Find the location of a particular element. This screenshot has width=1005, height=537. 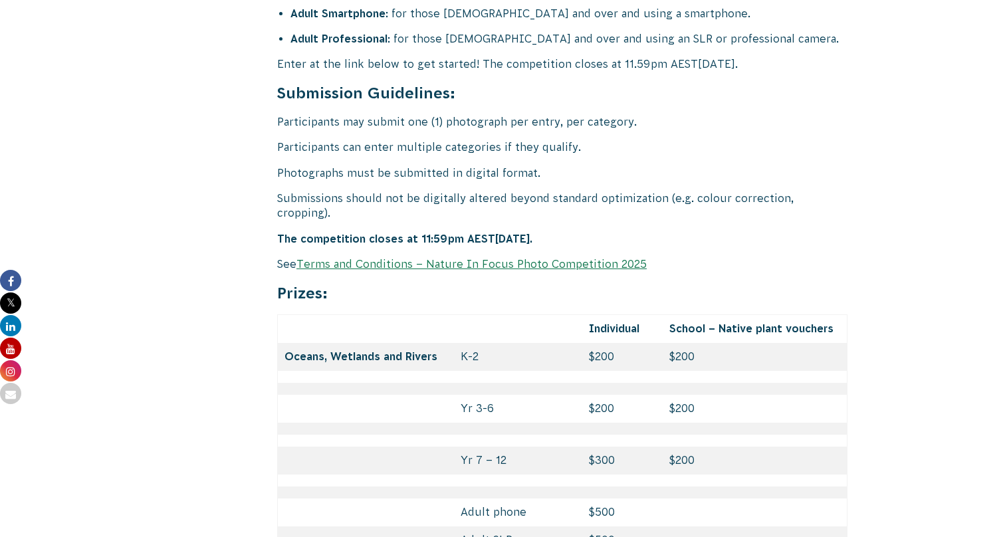

p: See is located at coordinates (562, 264).